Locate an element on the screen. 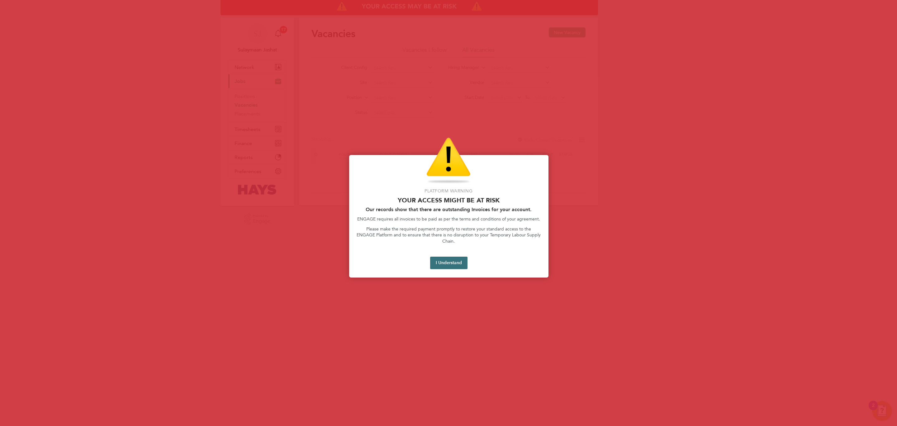 The height and width of the screenshot is (426, 897). div: Access At Risk is located at coordinates (449, 216).